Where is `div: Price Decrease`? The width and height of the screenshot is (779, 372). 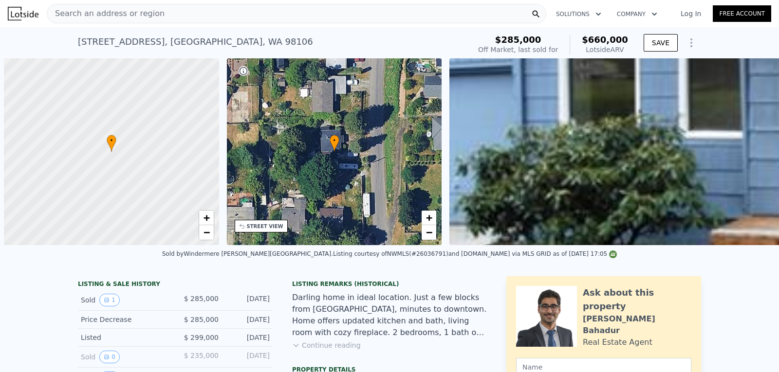 div: Price Decrease is located at coordinates (124, 320).